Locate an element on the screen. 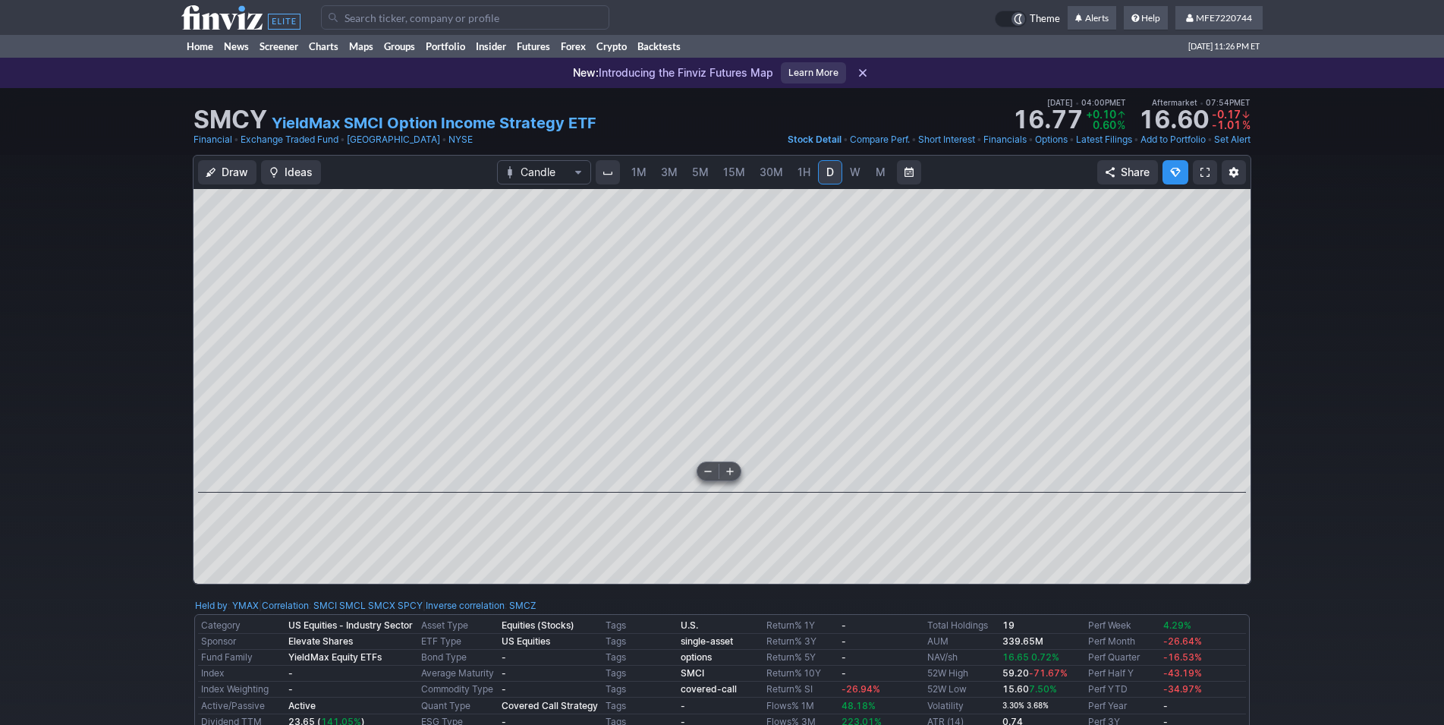 The width and height of the screenshot is (1444, 725). b: 19 is located at coordinates (1008, 624).